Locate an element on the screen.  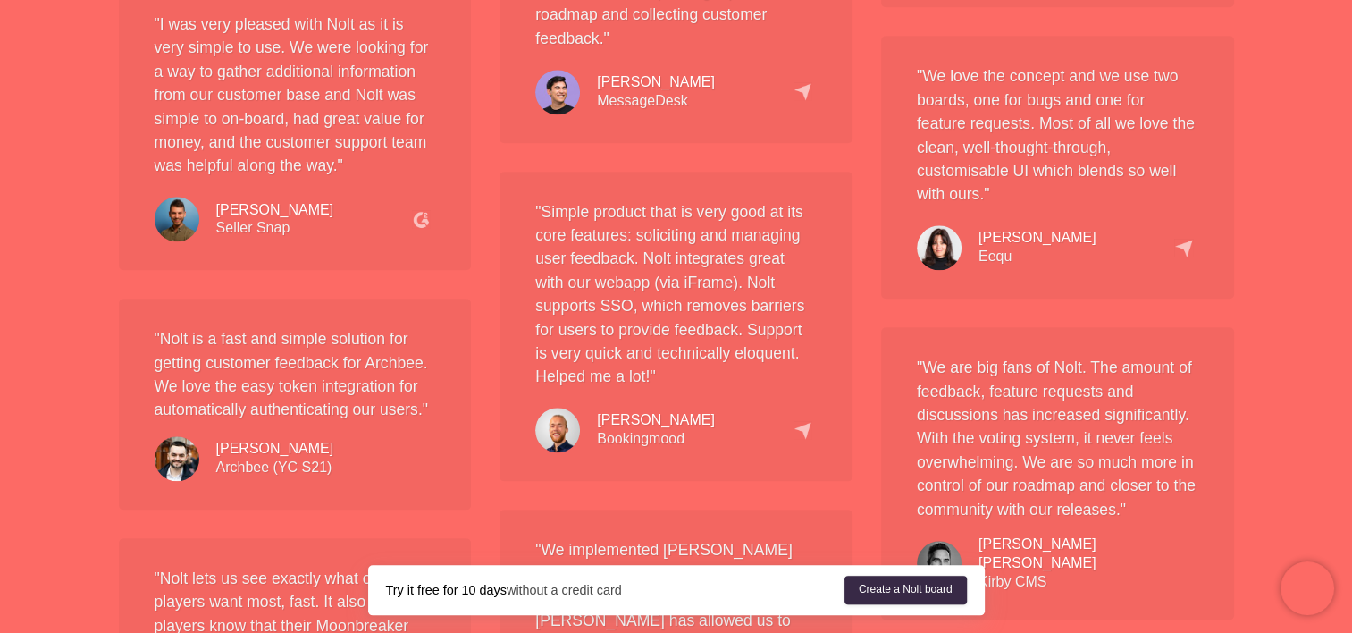
div: " Nolt is a fast and simple solution for getting customer feedback for Archbee. We love the easy ... is located at coordinates (295, 404).